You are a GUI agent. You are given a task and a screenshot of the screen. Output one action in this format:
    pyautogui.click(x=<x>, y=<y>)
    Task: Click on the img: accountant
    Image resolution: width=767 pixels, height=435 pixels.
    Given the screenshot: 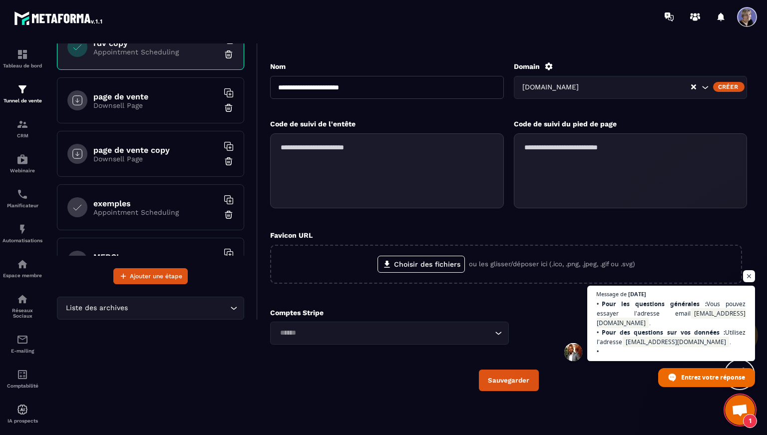 What is the action you would take?
    pyautogui.click(x=22, y=375)
    